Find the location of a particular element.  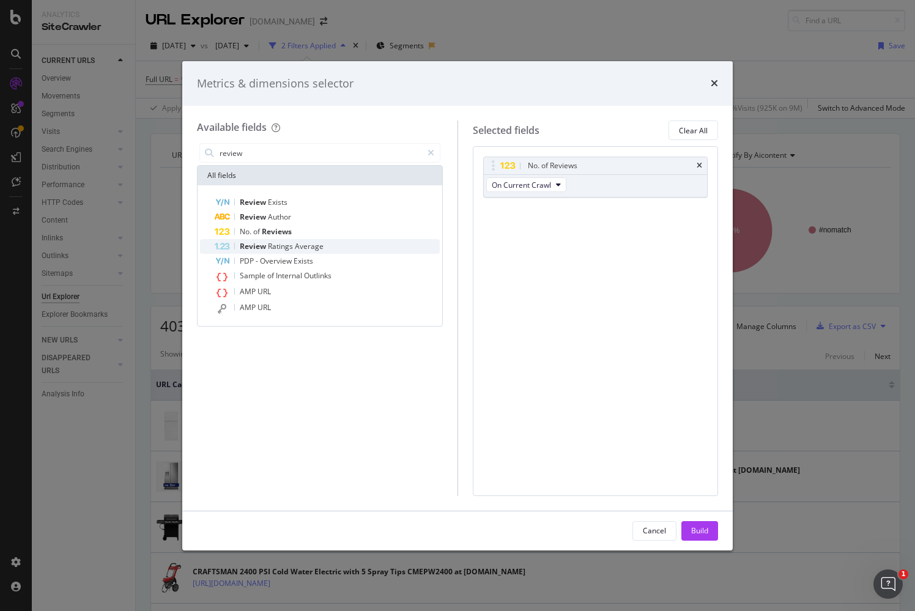

div: Available fields is located at coordinates (232, 127).